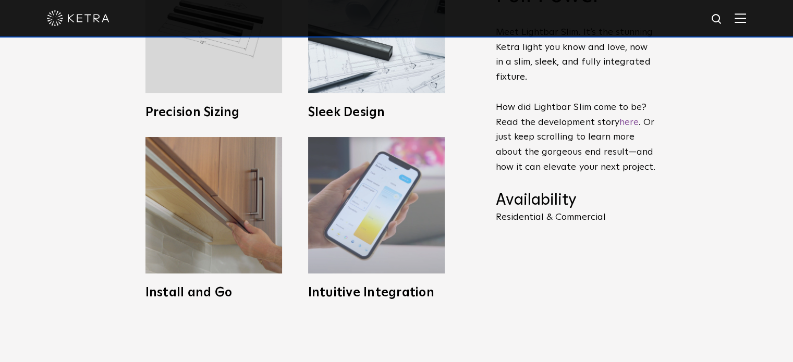  I want to click on img: ketra-logo-2019-white, so click(78, 18).